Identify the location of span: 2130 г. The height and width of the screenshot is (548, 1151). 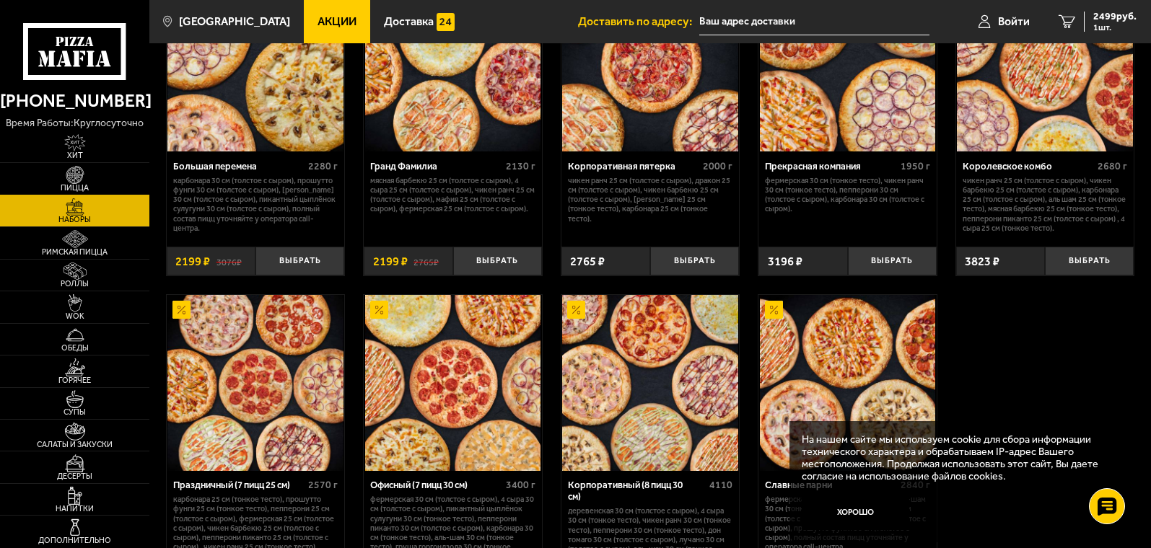
(520, 166).